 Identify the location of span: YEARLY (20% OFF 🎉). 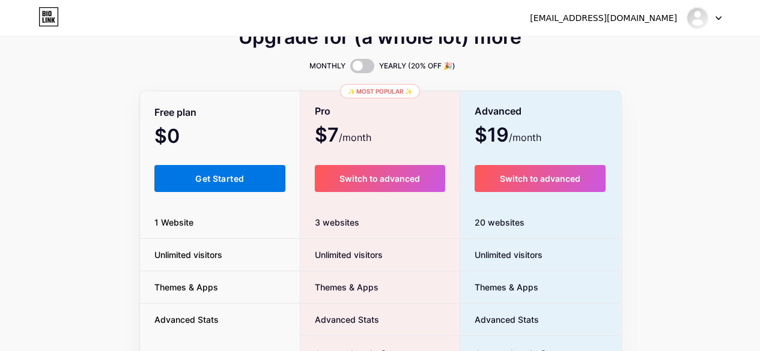
(417, 66).